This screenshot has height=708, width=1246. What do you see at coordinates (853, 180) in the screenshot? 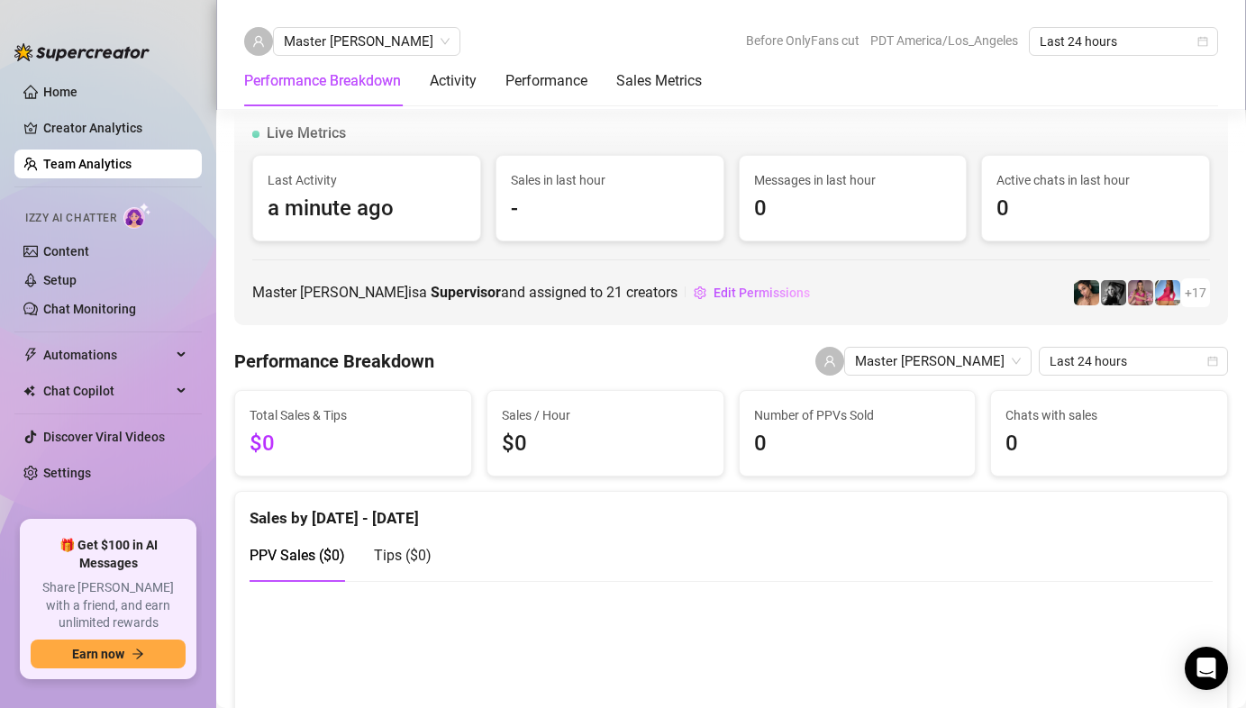
I see `span: Messages in last hour` at bounding box center [853, 180].